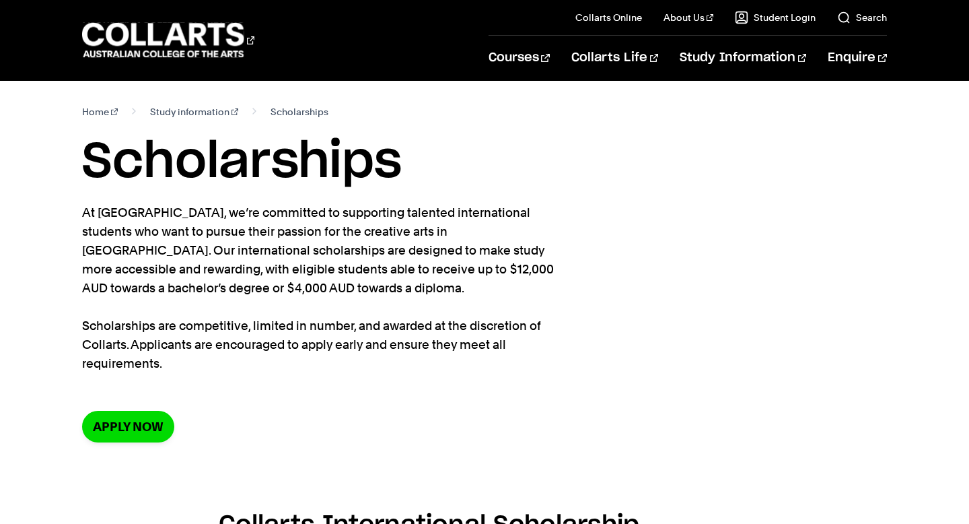  What do you see at coordinates (857, 58) in the screenshot?
I see `a: Enquire` at bounding box center [857, 58].